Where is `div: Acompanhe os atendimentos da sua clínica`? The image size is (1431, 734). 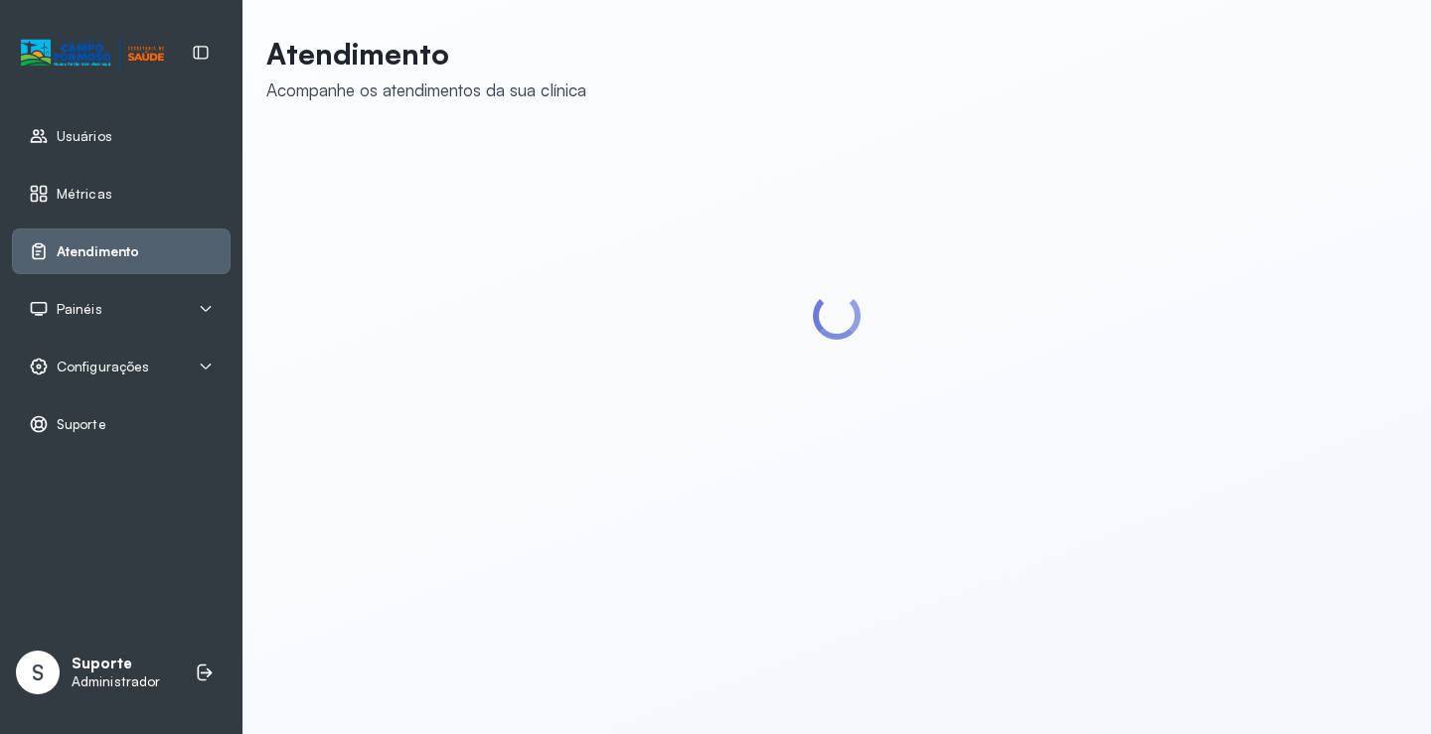 div: Acompanhe os atendimentos da sua clínica is located at coordinates (426, 89).